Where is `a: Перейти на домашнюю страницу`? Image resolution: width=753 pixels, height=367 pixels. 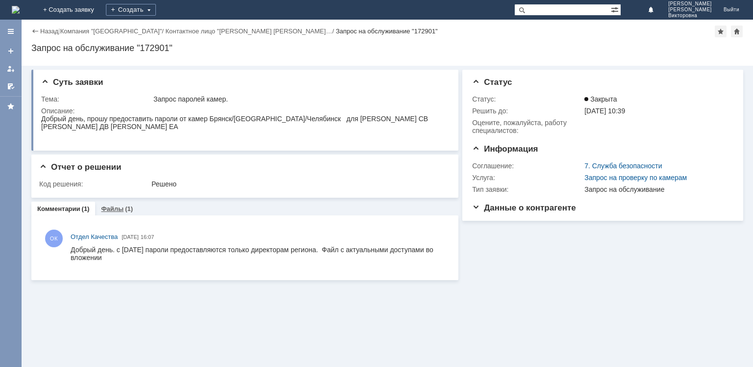 a: Перейти на домашнюю страницу is located at coordinates (16, 10).